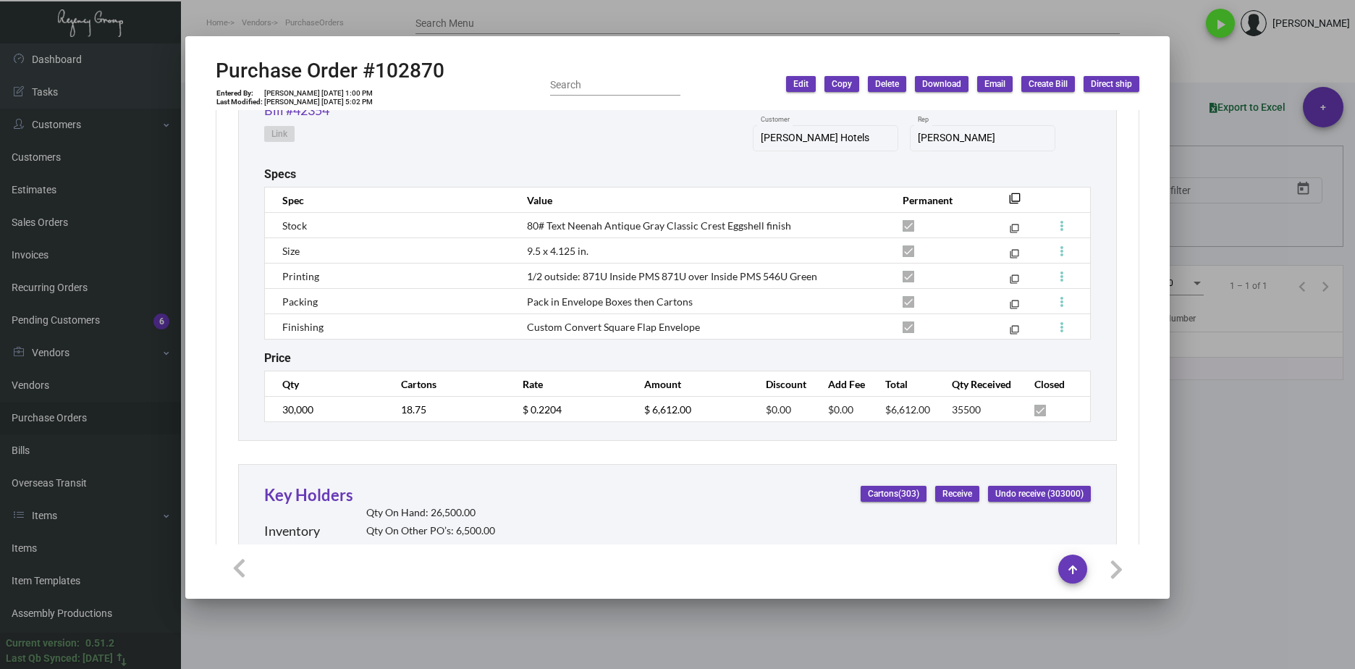 This screenshot has height=669, width=1355. Describe the element at coordinates (277, 358) in the screenshot. I see `h2: Price` at that location.